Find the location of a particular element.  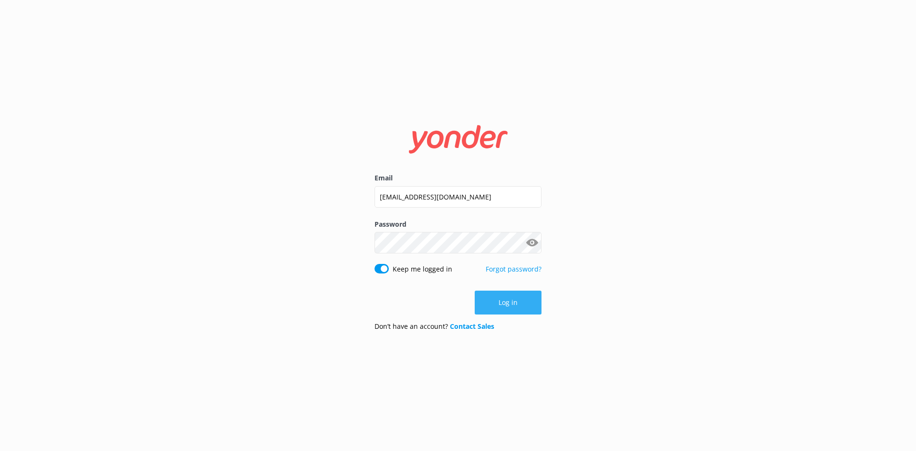

label: Password is located at coordinates (458, 224).